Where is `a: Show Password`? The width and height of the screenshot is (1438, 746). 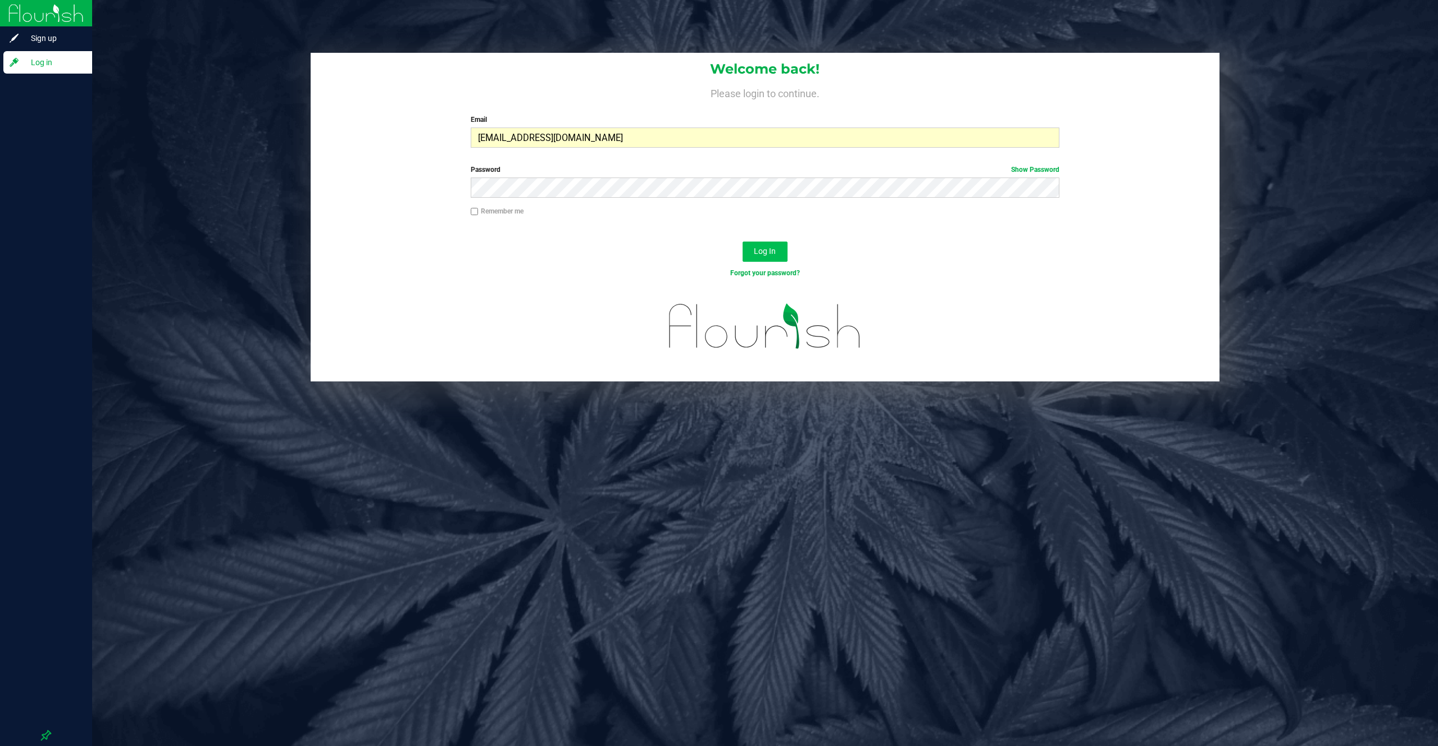 a: Show Password is located at coordinates (1036, 170).